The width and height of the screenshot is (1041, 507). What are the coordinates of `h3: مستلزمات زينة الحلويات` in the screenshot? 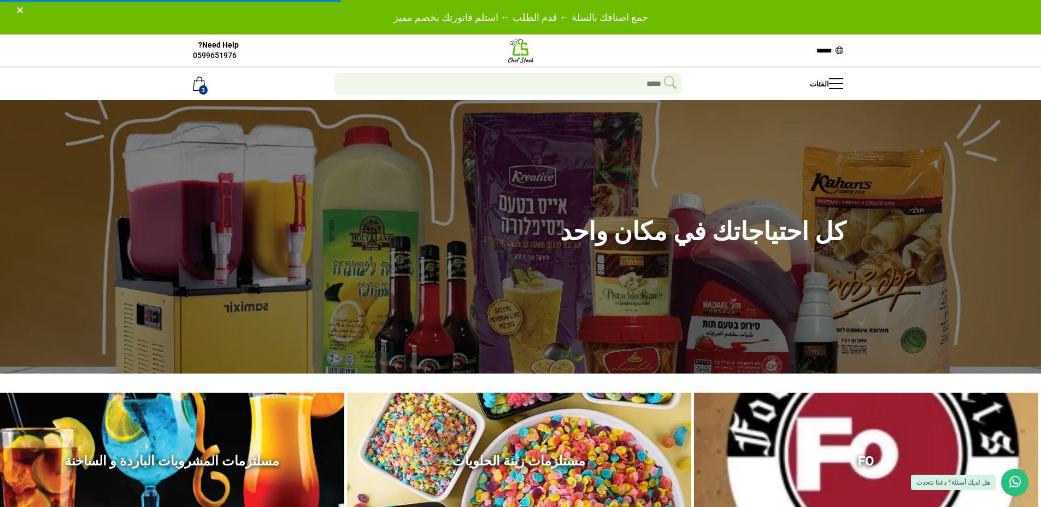 It's located at (519, 461).